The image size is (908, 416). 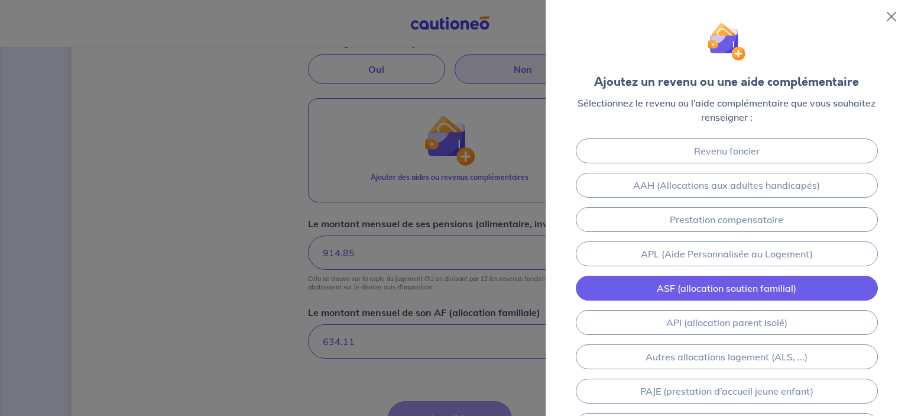 I want to click on a: APL (Aide Personnalisée au Logement), so click(x=727, y=254).